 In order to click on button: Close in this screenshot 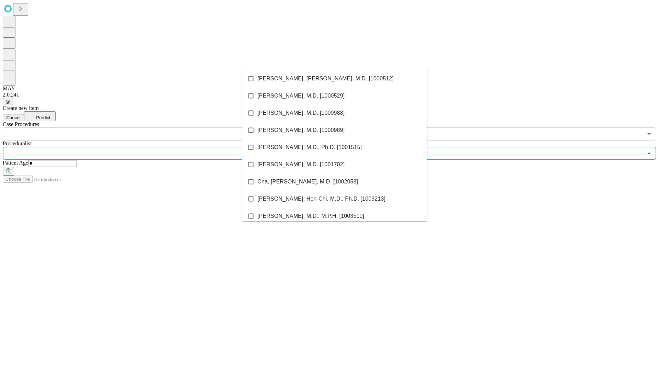, I will do `click(649, 153)`.